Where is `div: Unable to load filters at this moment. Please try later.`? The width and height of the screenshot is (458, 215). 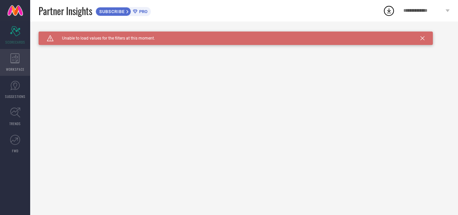 div: Unable to load filters at this moment. Please try later. is located at coordinates (244, 34).